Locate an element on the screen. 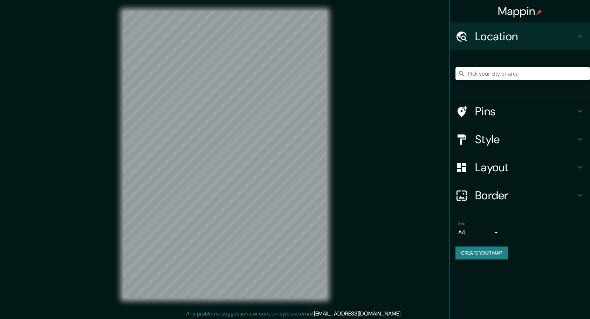 Image resolution: width=590 pixels, height=319 pixels. h4: Layout is located at coordinates (526, 168).